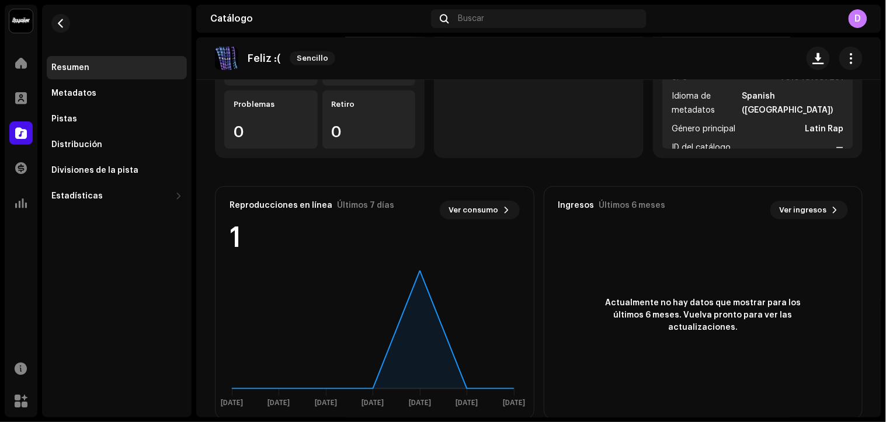 The width and height of the screenshot is (886, 422). I want to click on div: Distribución, so click(77, 145).